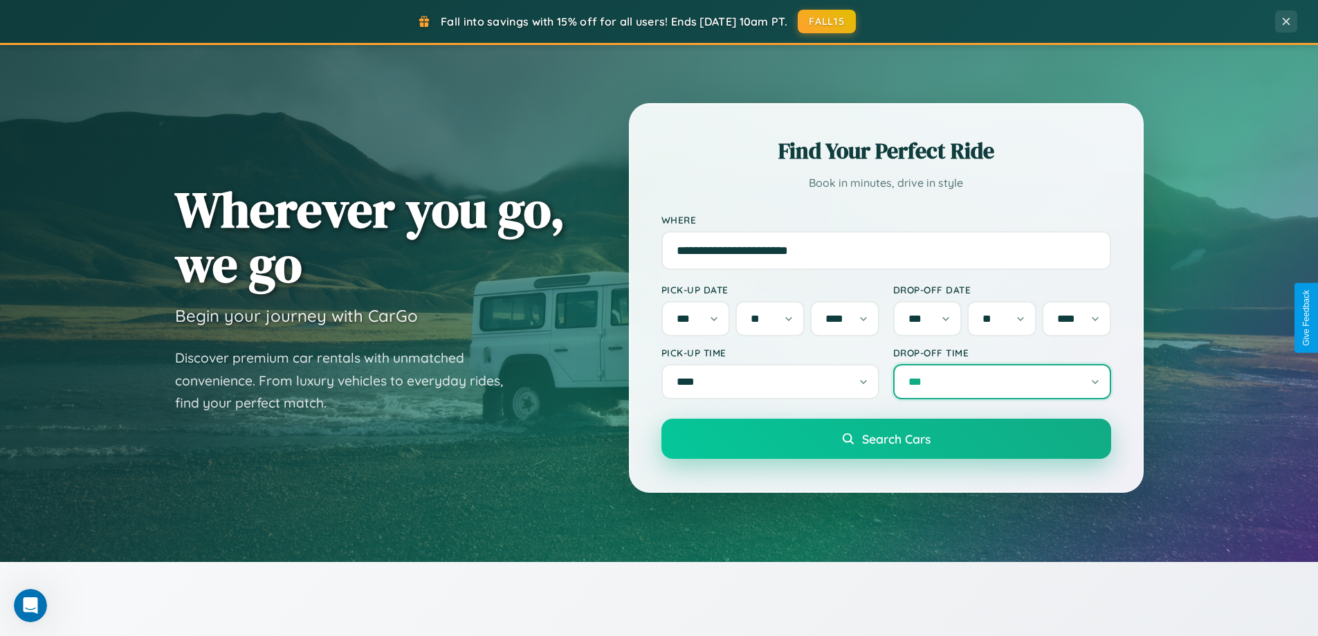  Describe the element at coordinates (887, 219) in the screenshot. I see `label: Where` at that location.